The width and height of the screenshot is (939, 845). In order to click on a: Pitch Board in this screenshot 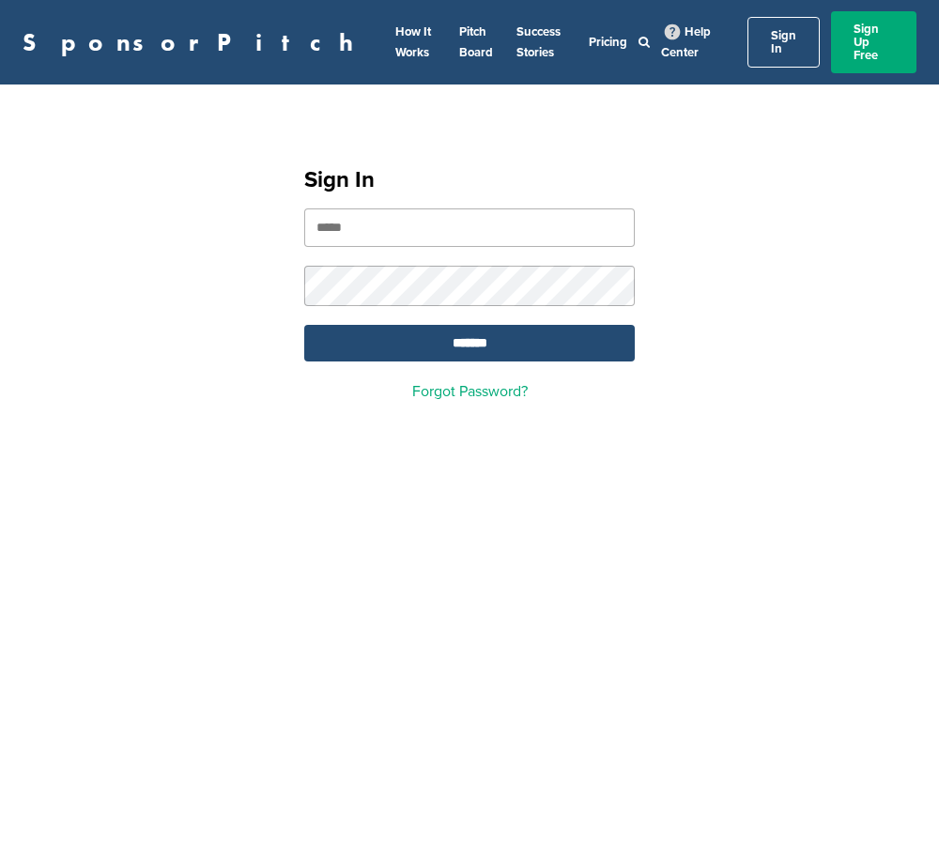, I will do `click(476, 42)`.